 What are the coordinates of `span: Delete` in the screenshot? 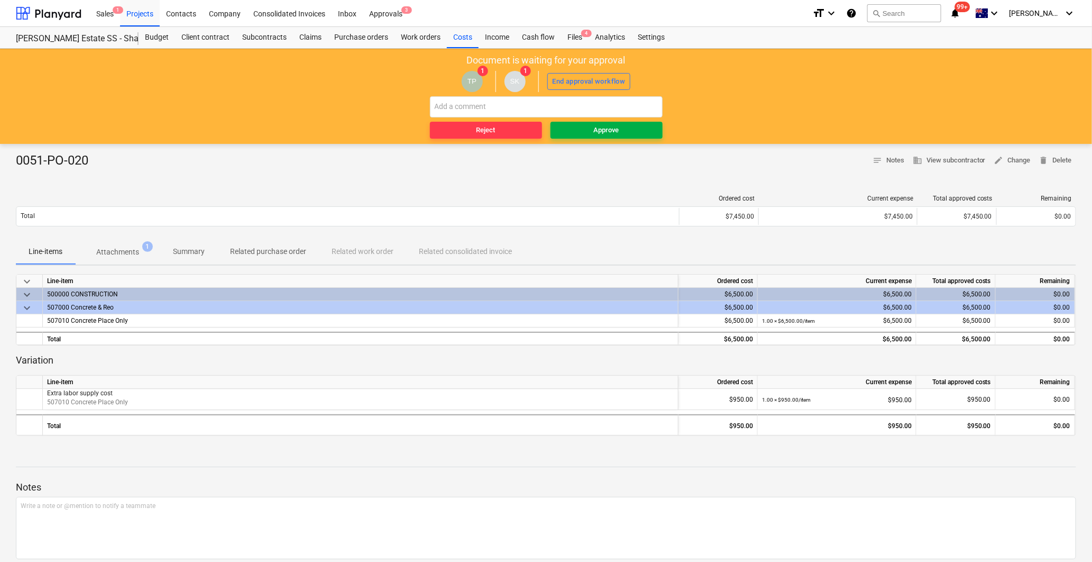 It's located at (1056, 160).